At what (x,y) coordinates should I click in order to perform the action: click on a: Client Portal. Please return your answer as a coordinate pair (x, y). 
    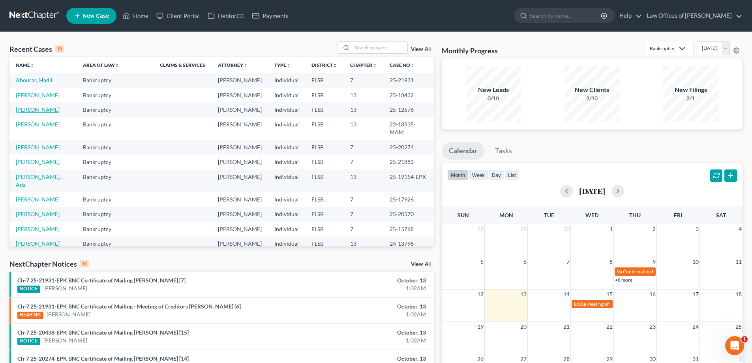
    Looking at the image, I should click on (178, 16).